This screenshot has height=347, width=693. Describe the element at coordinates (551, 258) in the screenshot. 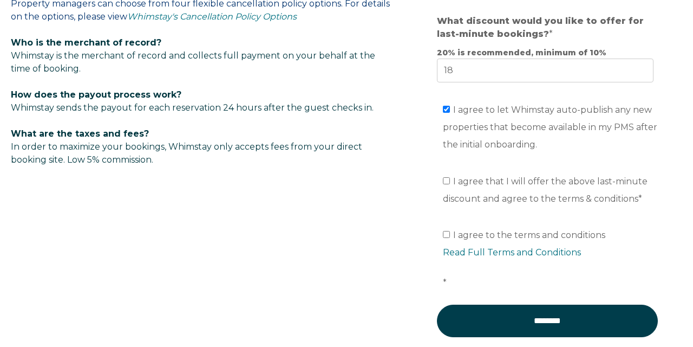

I see `span: I agree to the terms and conditions` at that location.